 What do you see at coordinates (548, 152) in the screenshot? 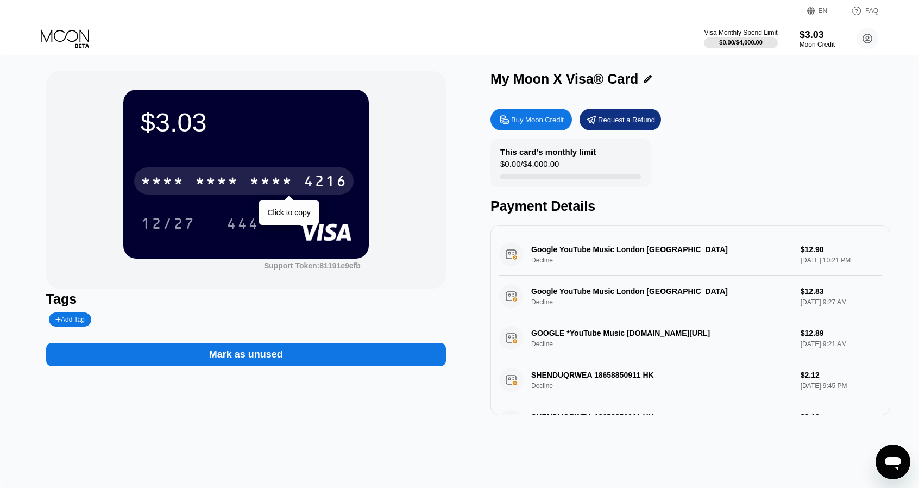
I see `div: This card’s monthly limit` at bounding box center [548, 152].